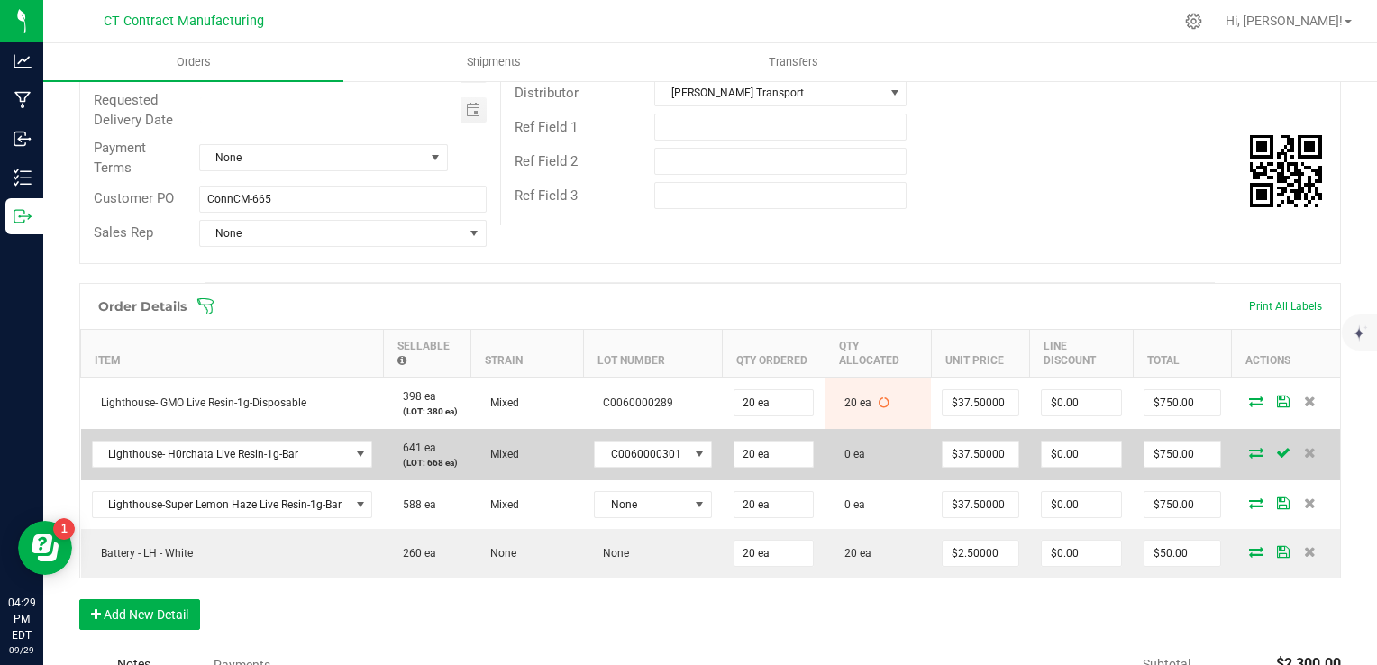  I want to click on th: Qty Ordered, so click(773, 352).